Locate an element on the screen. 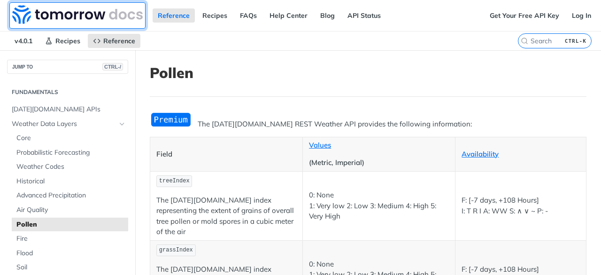 This screenshot has height=275, width=601. p: F: [-7 days, +108 Hours] I: T R I A: WW S: ∧ ∨ ~ P: - is located at coordinates (521, 205).